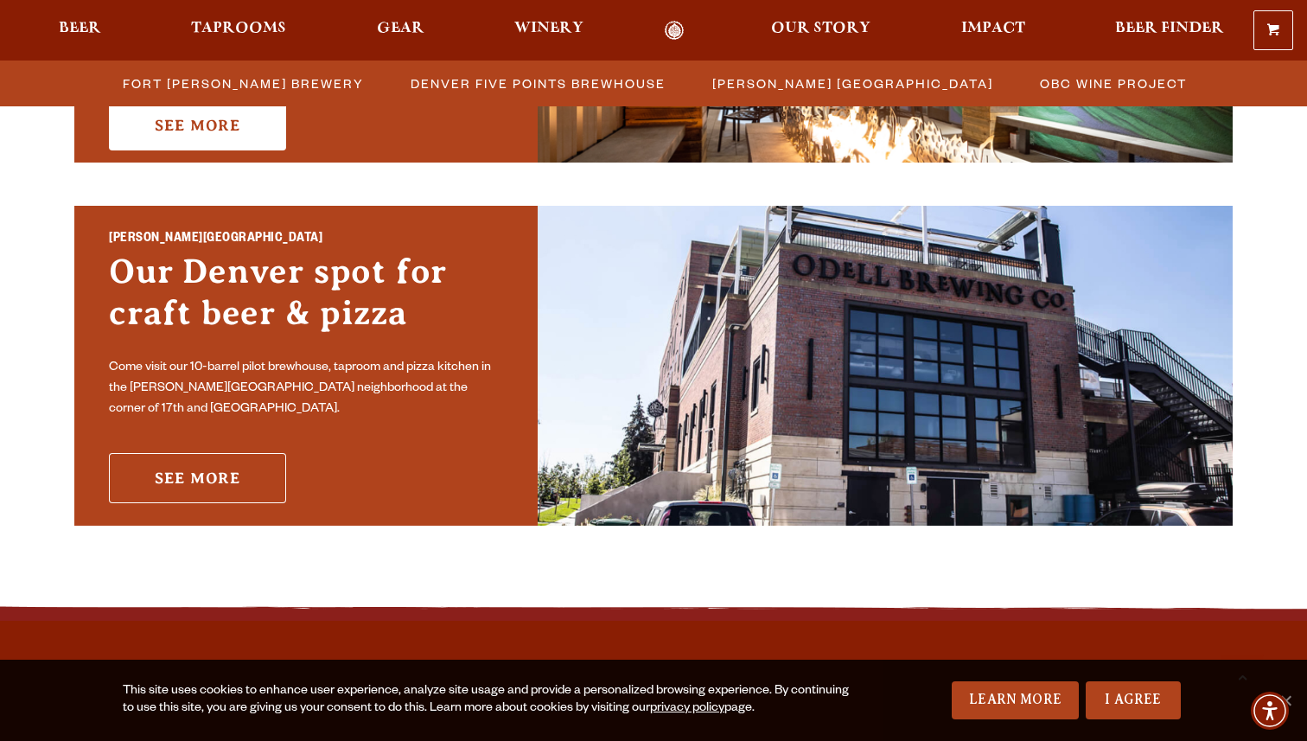 This screenshot has width=1307, height=741. I want to click on a: I Agree, so click(1133, 700).